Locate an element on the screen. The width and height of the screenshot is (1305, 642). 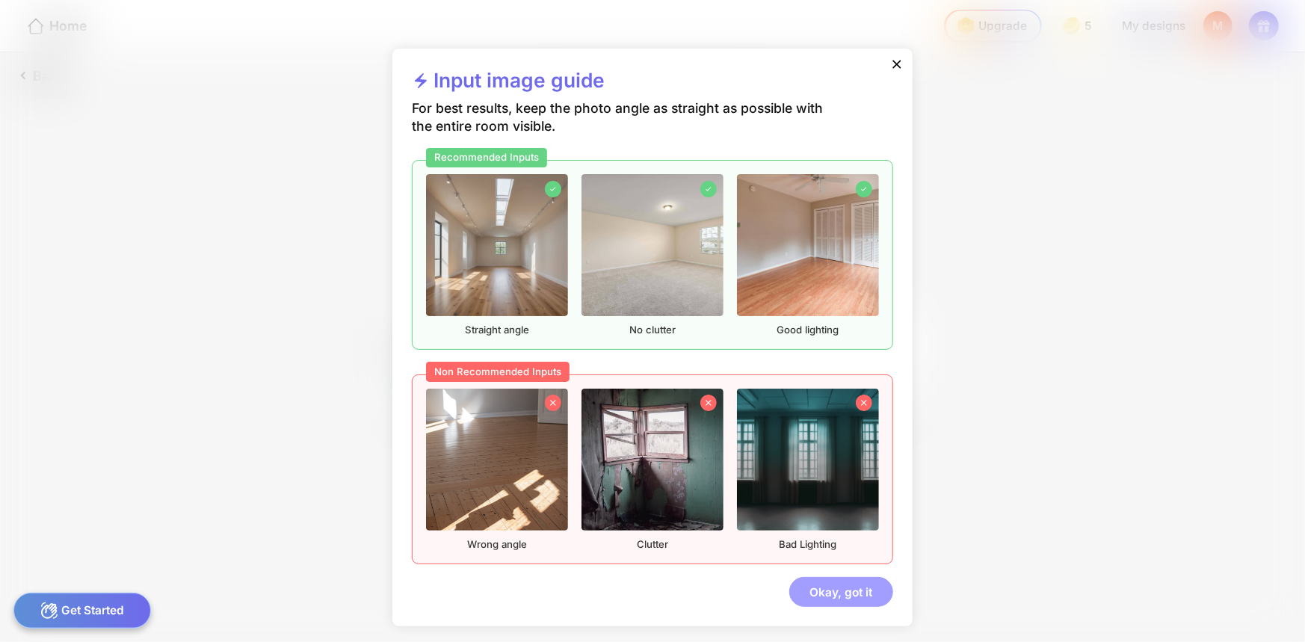
div: Recommended Inputs is located at coordinates (486, 158).